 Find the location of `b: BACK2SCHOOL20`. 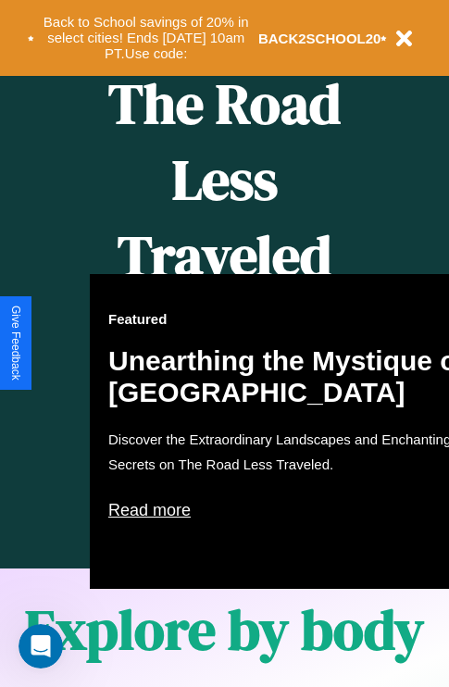

b: BACK2SCHOOL20 is located at coordinates (319, 38).